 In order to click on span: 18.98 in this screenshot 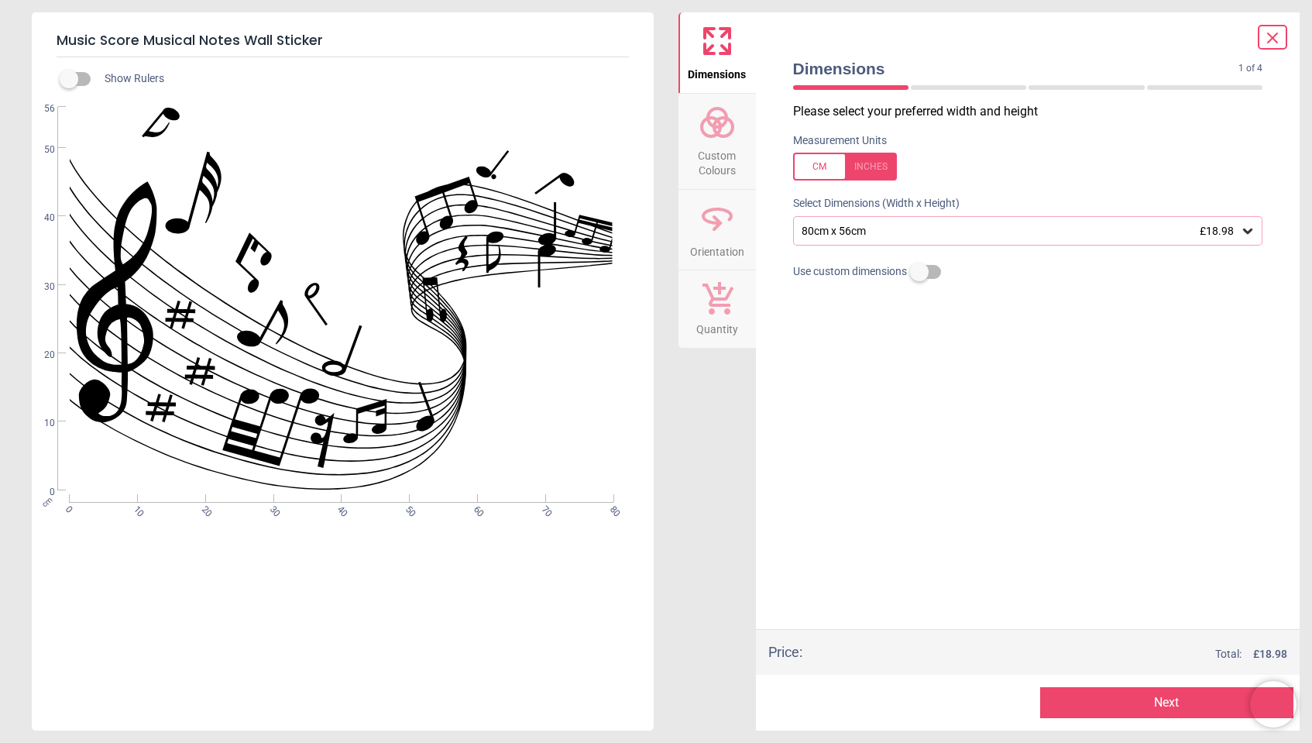, I will do `click(1274, 654)`.